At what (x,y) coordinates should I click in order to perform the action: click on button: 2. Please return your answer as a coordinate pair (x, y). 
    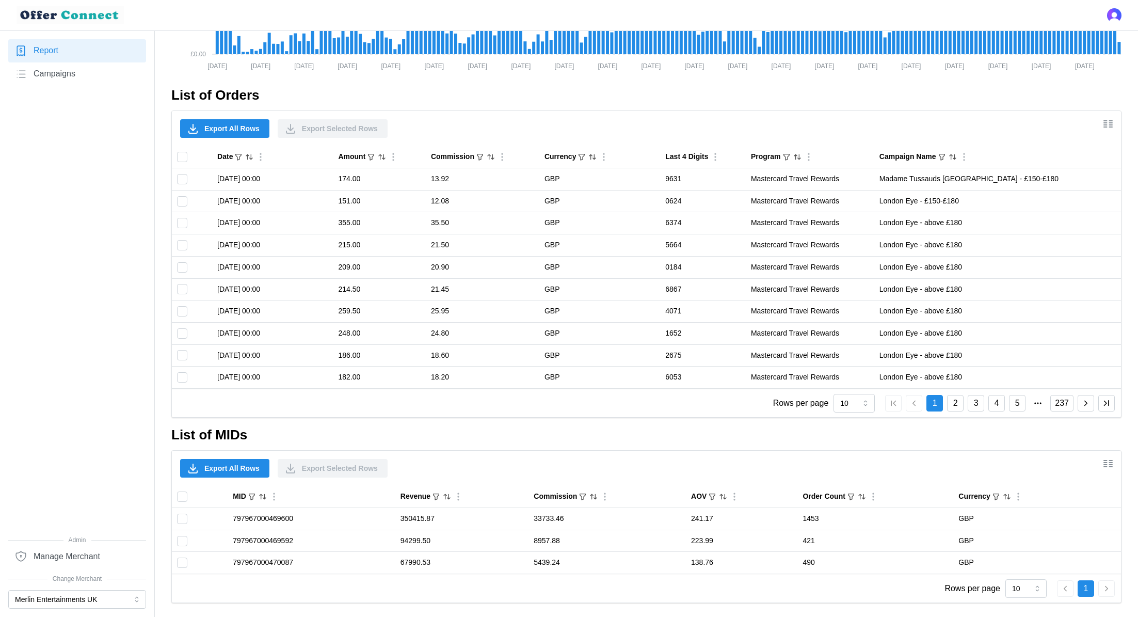
    Looking at the image, I should click on (955, 403).